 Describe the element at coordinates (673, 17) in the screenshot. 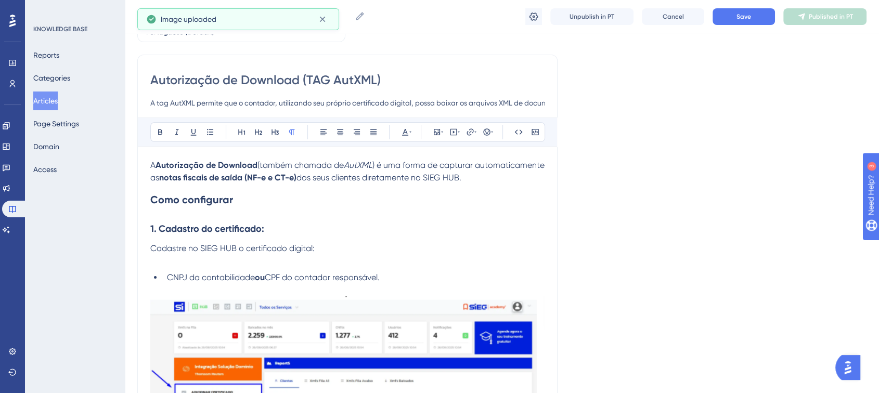

I see `button: Cancel` at that location.